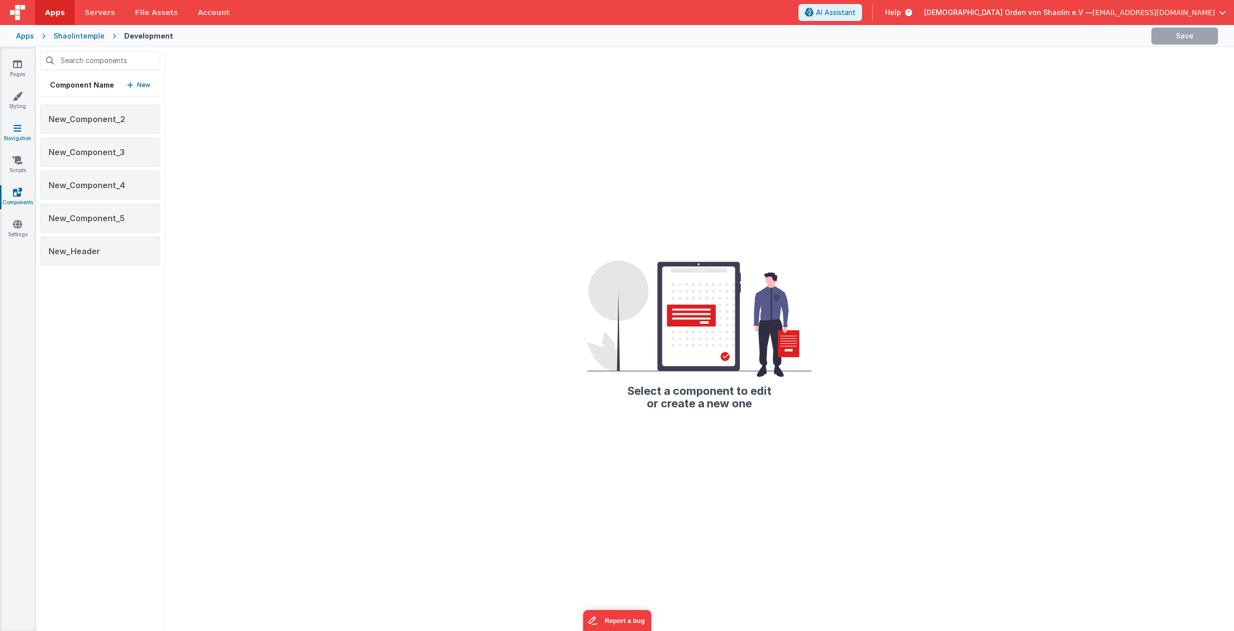 The width and height of the screenshot is (1234, 631). Describe the element at coordinates (700, 393) in the screenshot. I see `h2: Select a component to edit or create a new one` at that location.